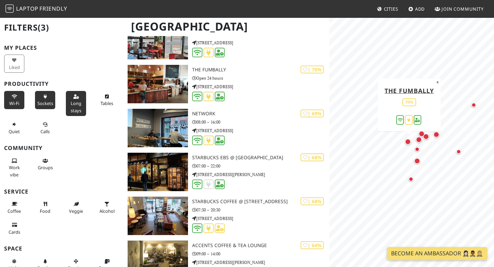  What do you see at coordinates (107, 103) in the screenshot?
I see `span: Work-friendly tables` at bounding box center [107, 103].